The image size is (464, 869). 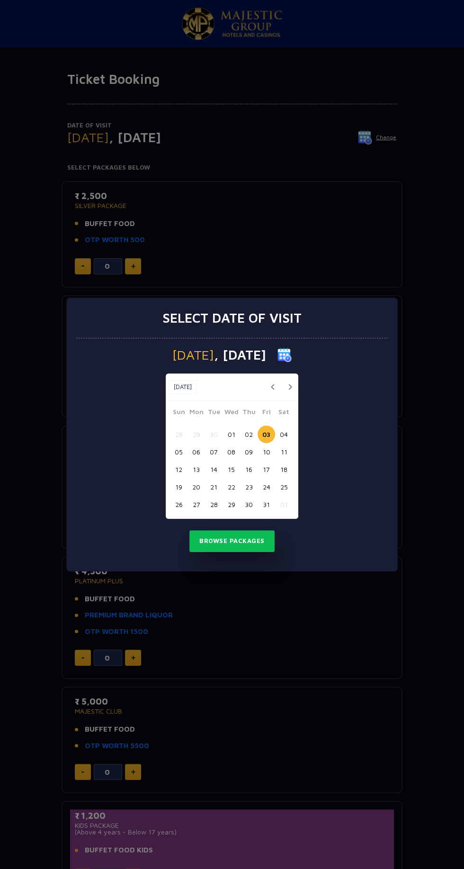 What do you see at coordinates (179, 452) in the screenshot?
I see `button: 05` at bounding box center [179, 452].